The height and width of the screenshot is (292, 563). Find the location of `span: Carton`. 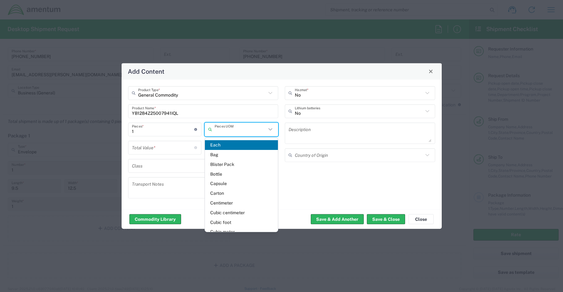

span: Carton is located at coordinates (241, 193).